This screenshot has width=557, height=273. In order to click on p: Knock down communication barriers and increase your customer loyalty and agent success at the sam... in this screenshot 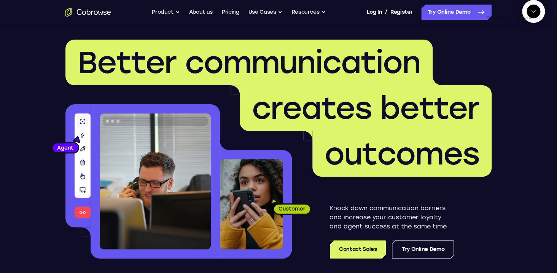, I will do `click(391, 217)`.